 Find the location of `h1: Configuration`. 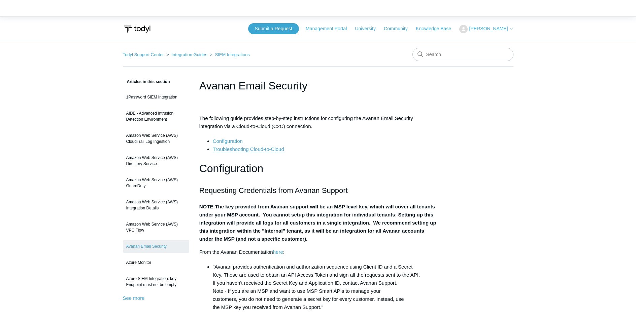

h1: Configuration is located at coordinates (318, 169).